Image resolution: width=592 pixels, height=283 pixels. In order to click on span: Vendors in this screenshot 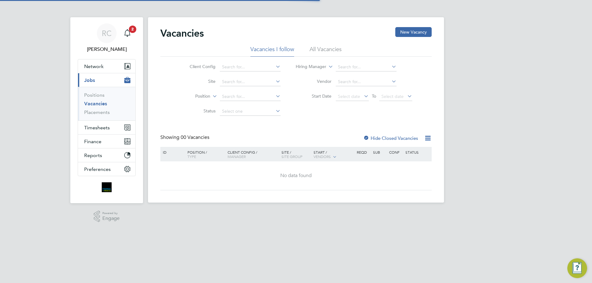, I will do `click(322, 157)`.